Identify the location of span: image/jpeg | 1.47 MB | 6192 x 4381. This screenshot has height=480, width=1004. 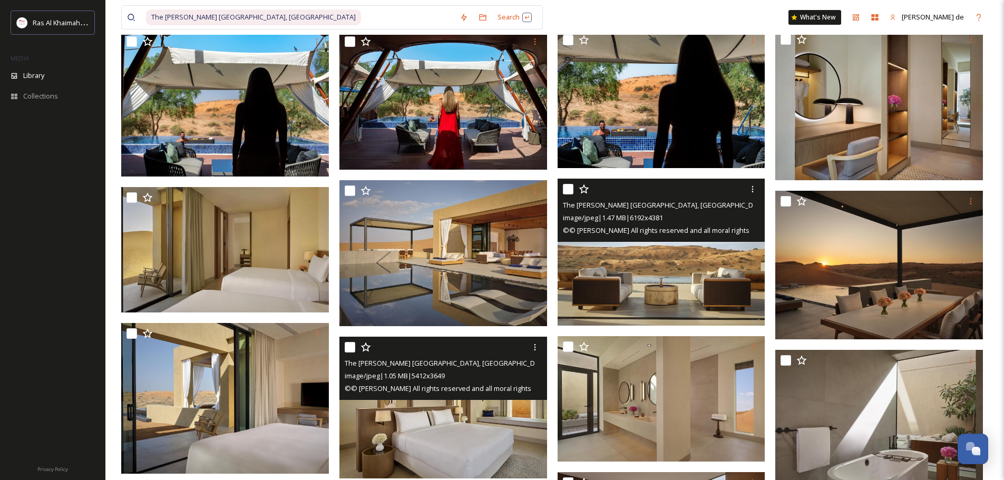
(613, 218).